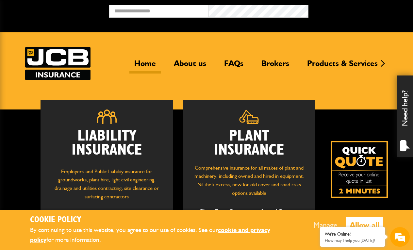 The image size is (413, 250). I want to click on button: Manage, so click(326, 225).